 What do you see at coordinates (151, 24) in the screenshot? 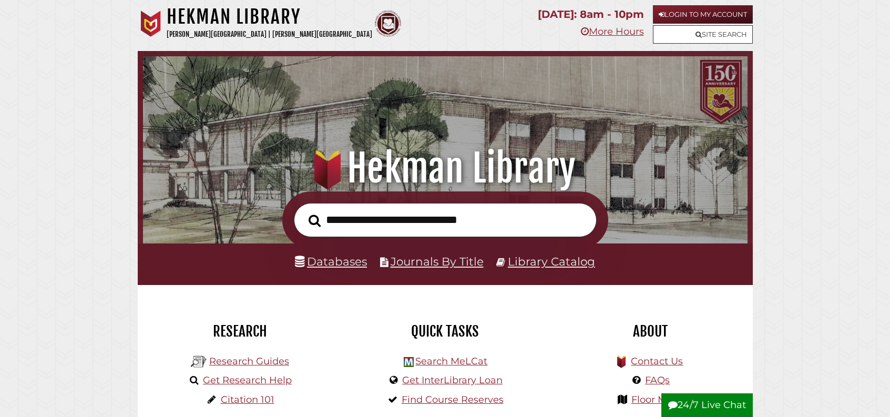
I see `img: Calvin University` at bounding box center [151, 24].